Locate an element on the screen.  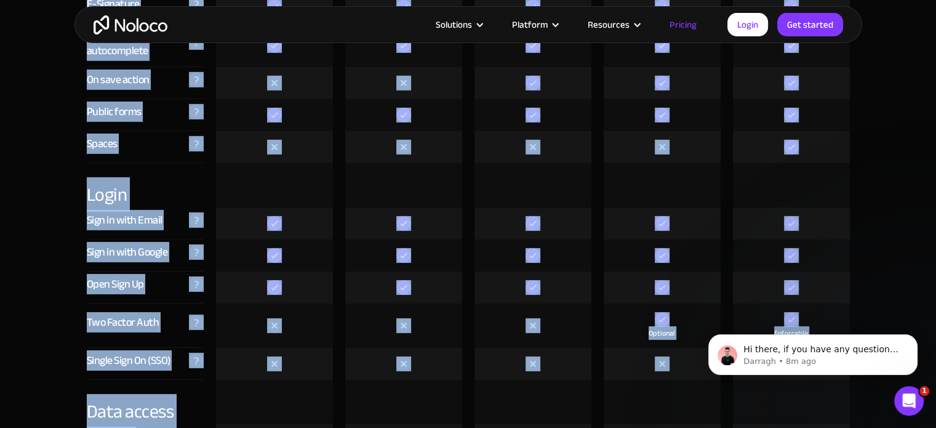
p: Message from Darragh, sent 8m ago is located at coordinates (133, 53).